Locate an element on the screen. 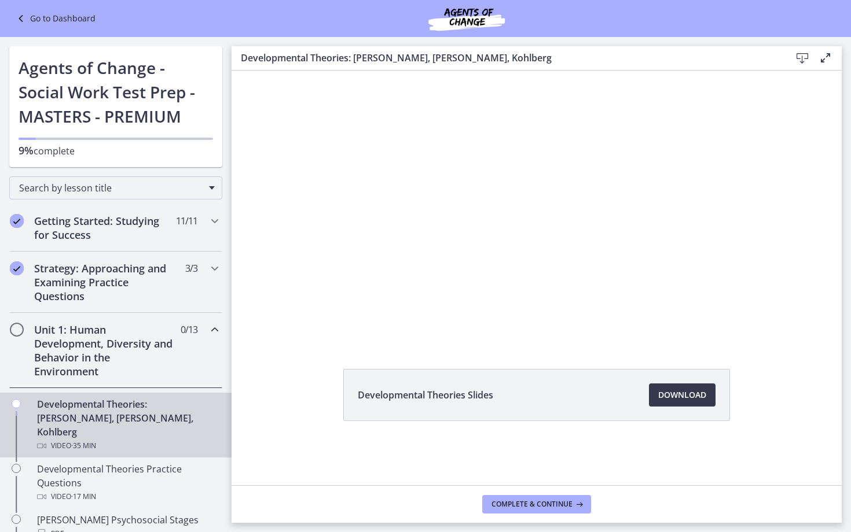 The height and width of the screenshot is (532, 851). a: Go to Dashboard is located at coordinates (54, 19).